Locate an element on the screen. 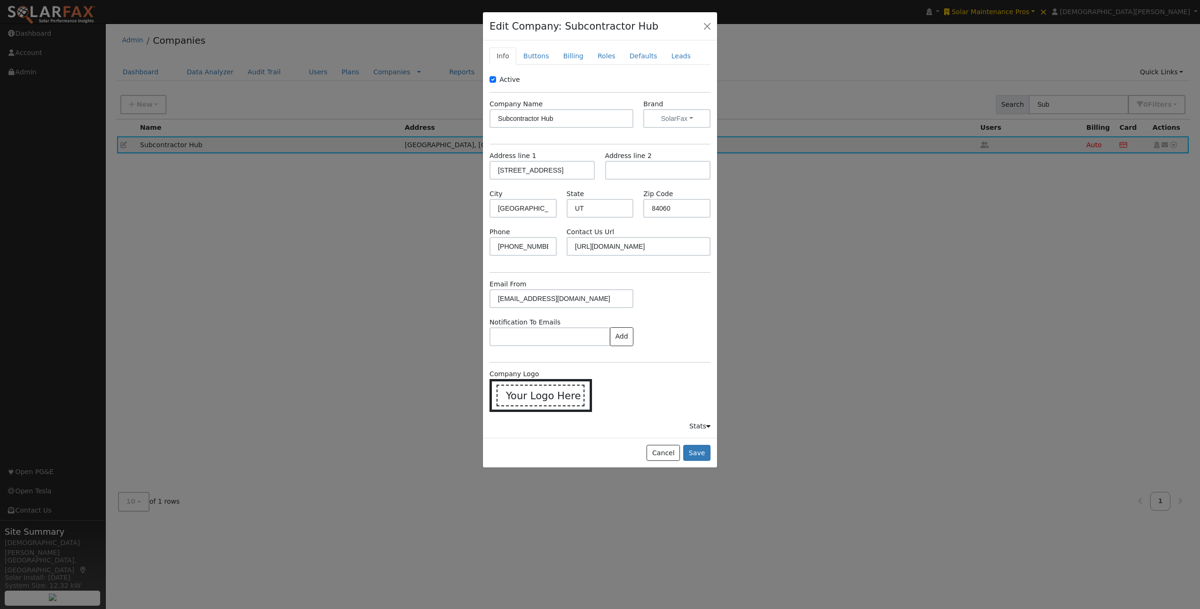  a: Billing is located at coordinates (573, 56).